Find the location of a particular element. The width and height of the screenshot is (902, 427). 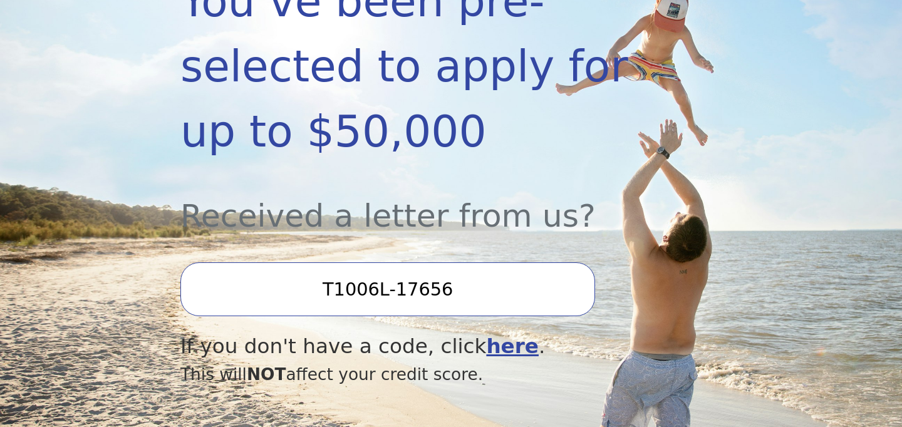

div: If you don't have a code, click . is located at coordinates (410, 346).